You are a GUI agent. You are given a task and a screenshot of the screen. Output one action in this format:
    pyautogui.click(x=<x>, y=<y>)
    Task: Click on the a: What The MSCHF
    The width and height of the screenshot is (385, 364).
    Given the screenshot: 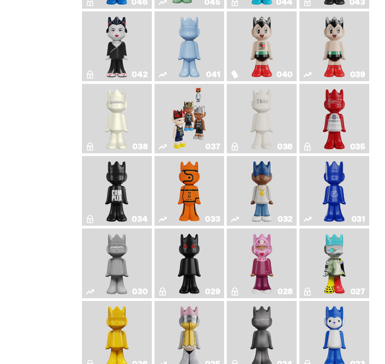 What is the action you would take?
    pyautogui.click(x=334, y=264)
    